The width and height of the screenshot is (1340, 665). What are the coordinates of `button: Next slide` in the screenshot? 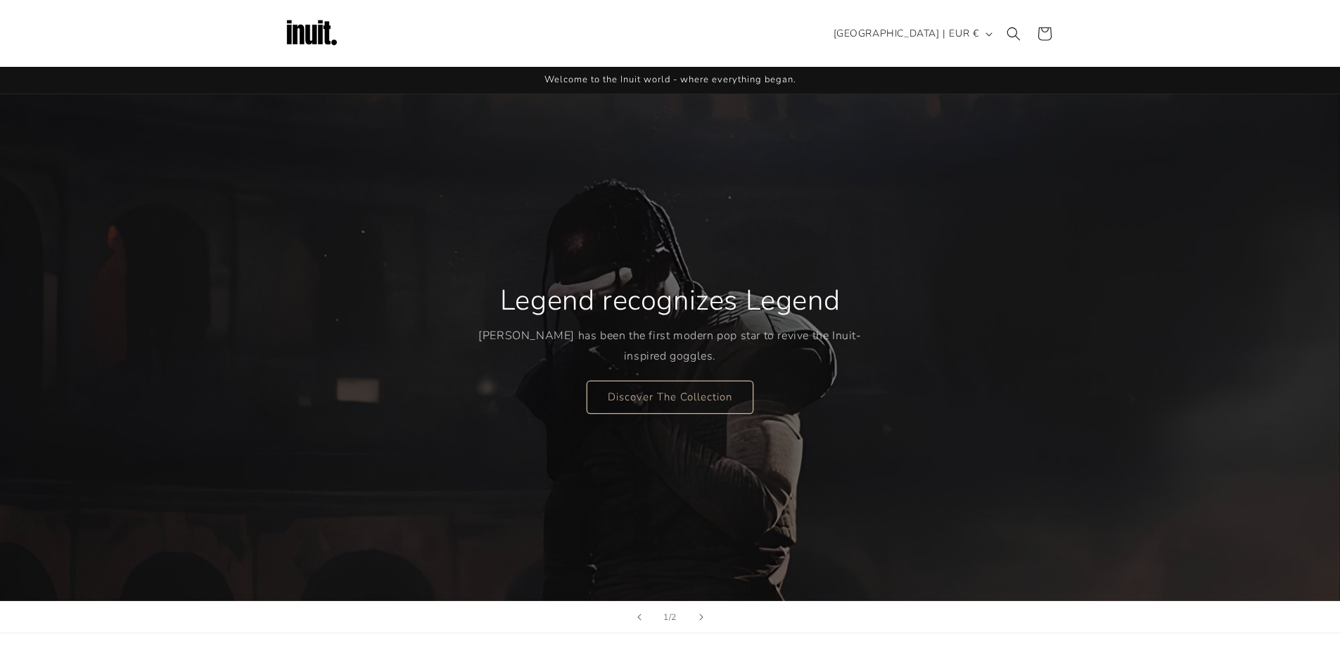 It's located at (701, 617).